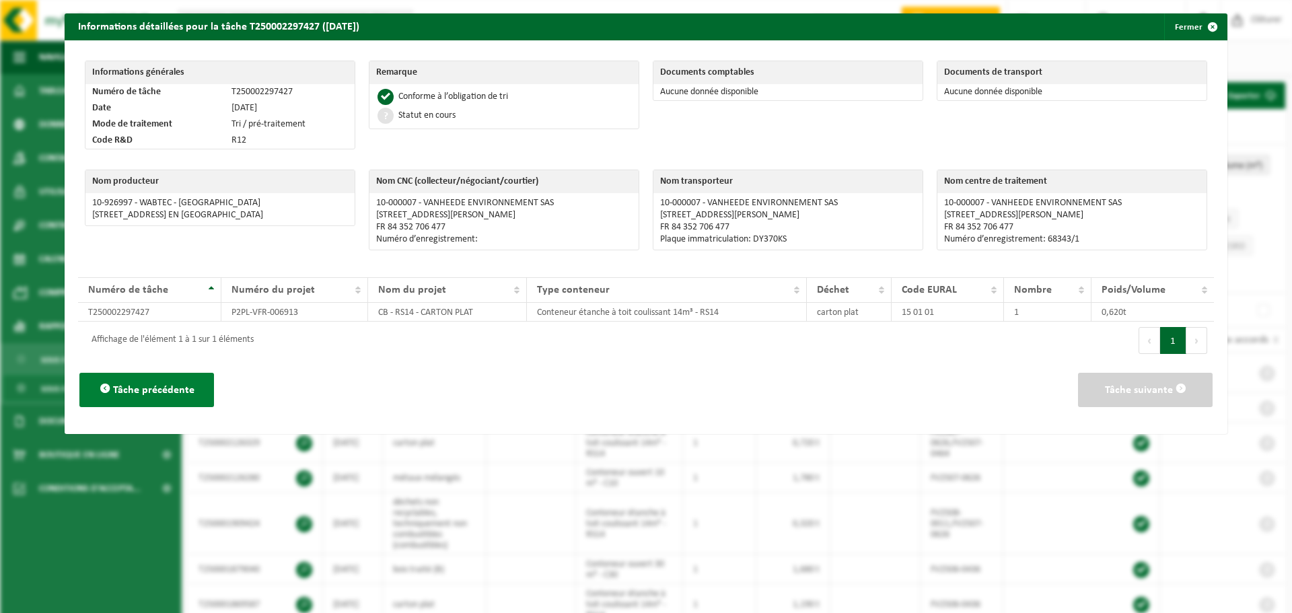 This screenshot has height=613, width=1292. What do you see at coordinates (947, 312) in the screenshot?
I see `td: 15 01 01` at bounding box center [947, 312].